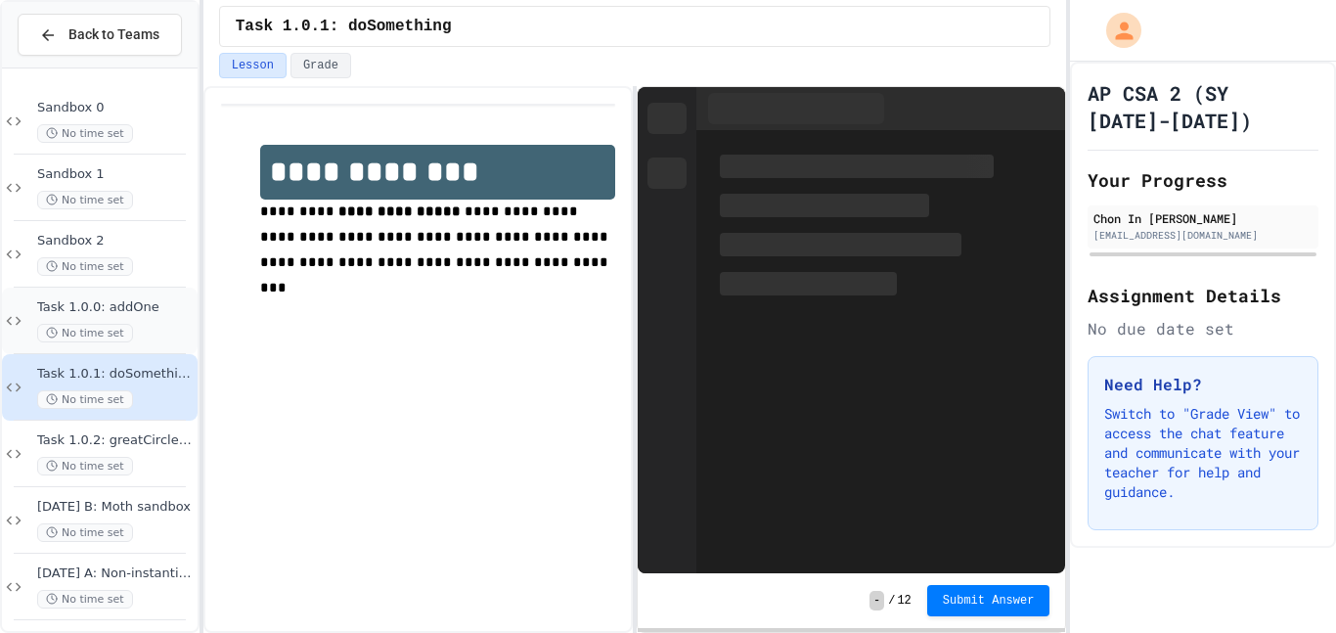 This screenshot has width=1336, height=633. Describe the element at coordinates (252, 66) in the screenshot. I see `button: Lesson` at that location.